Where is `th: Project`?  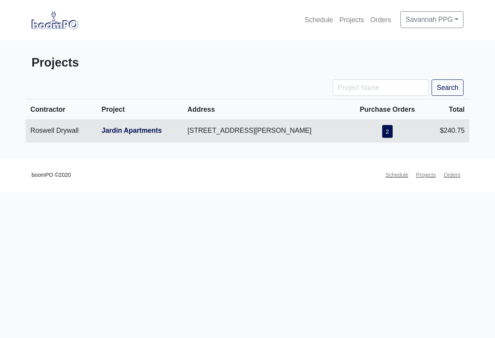
th: Project is located at coordinates (140, 110).